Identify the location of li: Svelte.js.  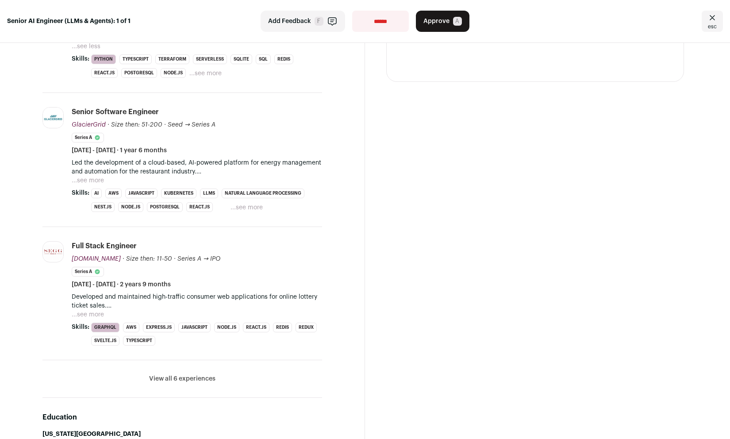
(105, 341).